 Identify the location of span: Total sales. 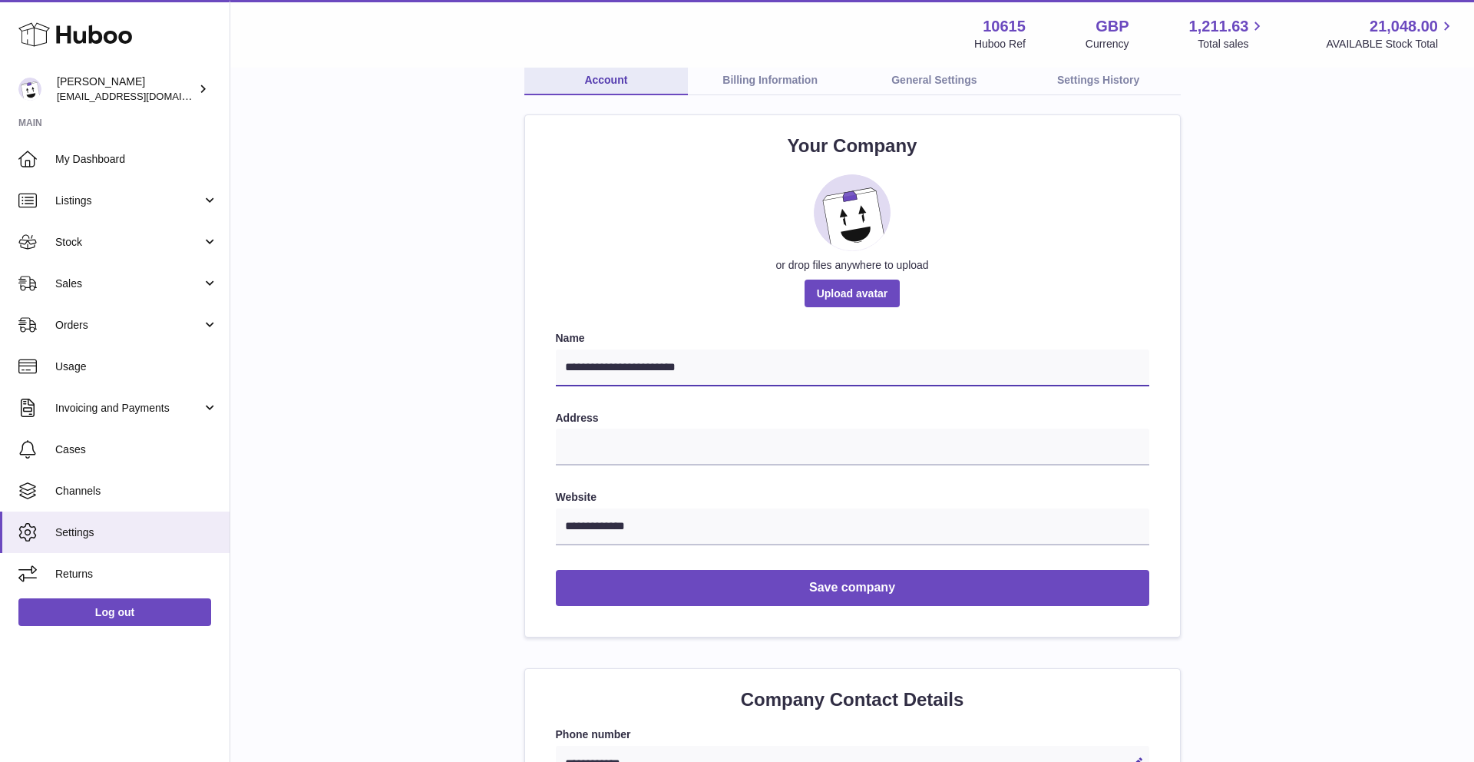
(1232, 44).